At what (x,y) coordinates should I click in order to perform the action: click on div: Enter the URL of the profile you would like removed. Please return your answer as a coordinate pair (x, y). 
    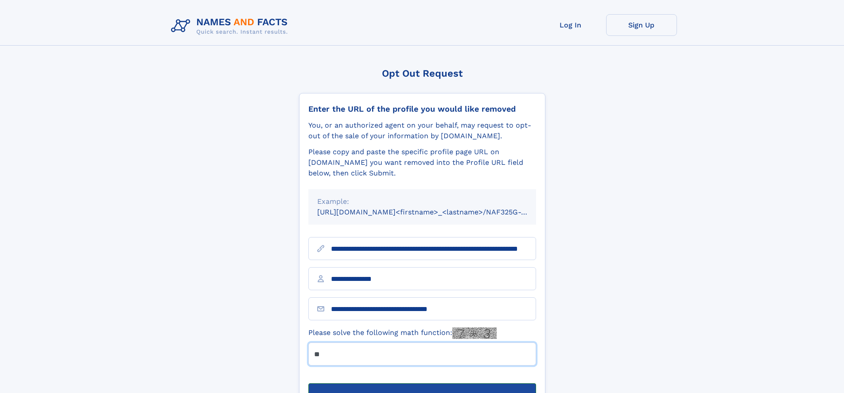
    Looking at the image, I should click on (422, 109).